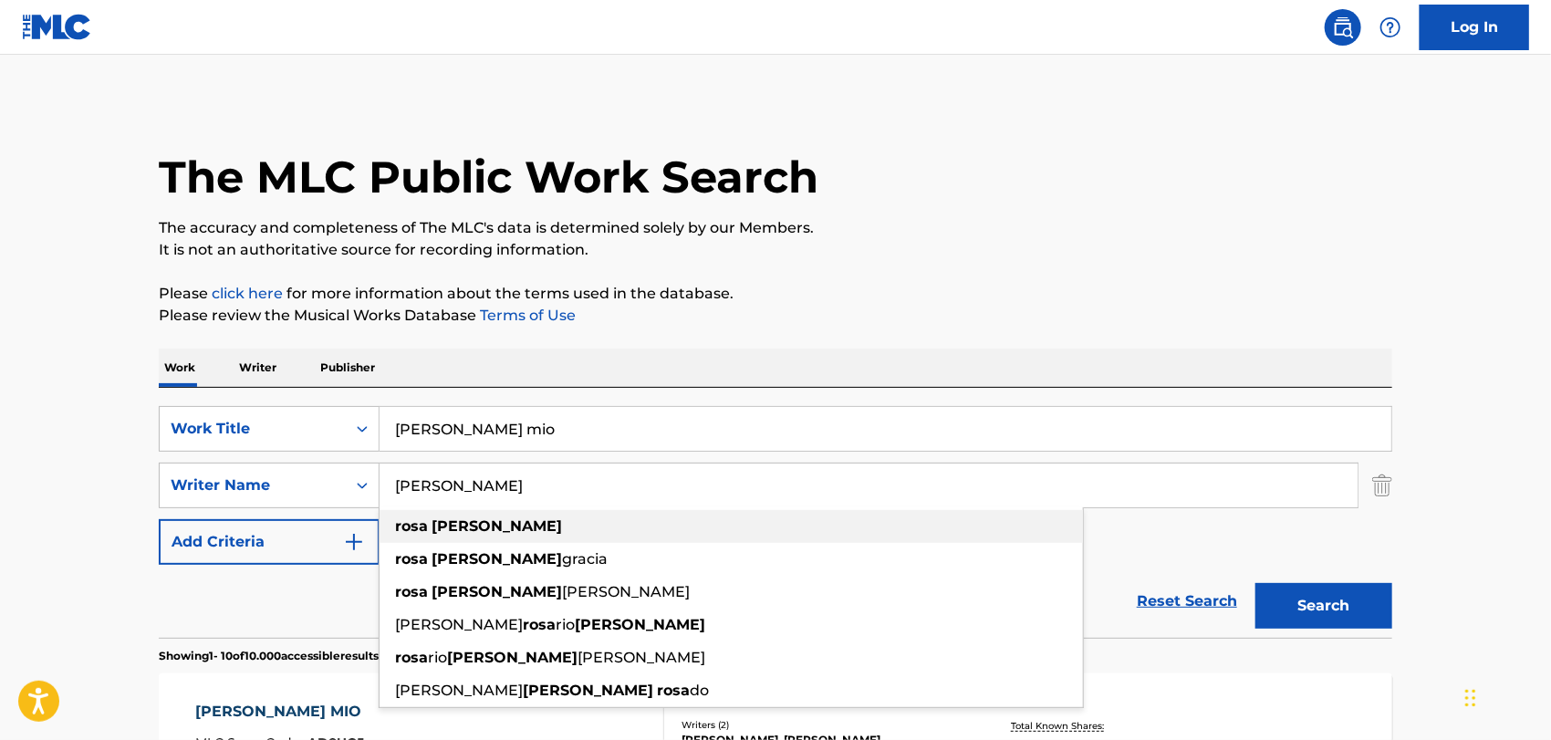 The width and height of the screenshot is (1551, 740). What do you see at coordinates (1324, 606) in the screenshot?
I see `button: Search` at bounding box center [1324, 606].